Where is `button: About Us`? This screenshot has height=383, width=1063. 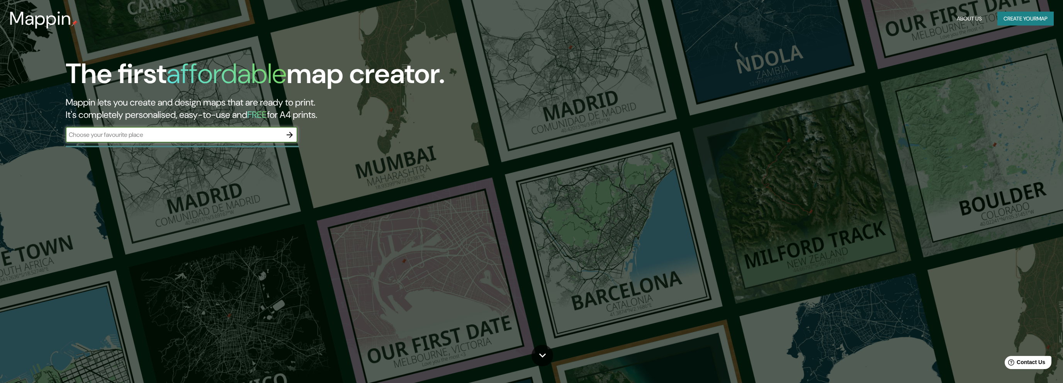
button: About Us is located at coordinates (969, 19).